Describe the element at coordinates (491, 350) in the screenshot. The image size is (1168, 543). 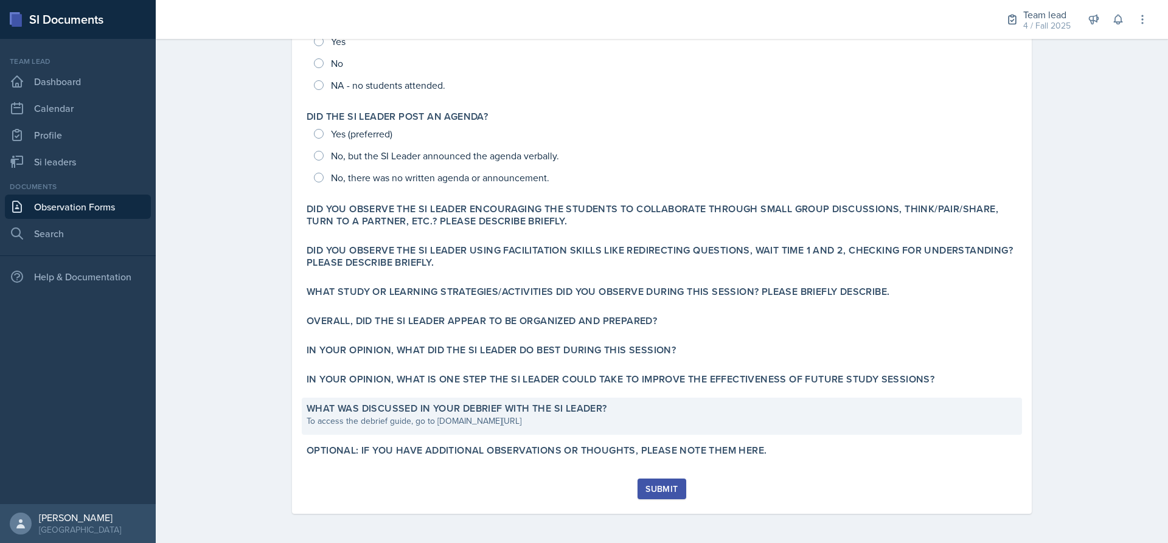
I see `label: In your opinion, what did the SI Leader do BEST during this session?` at that location.